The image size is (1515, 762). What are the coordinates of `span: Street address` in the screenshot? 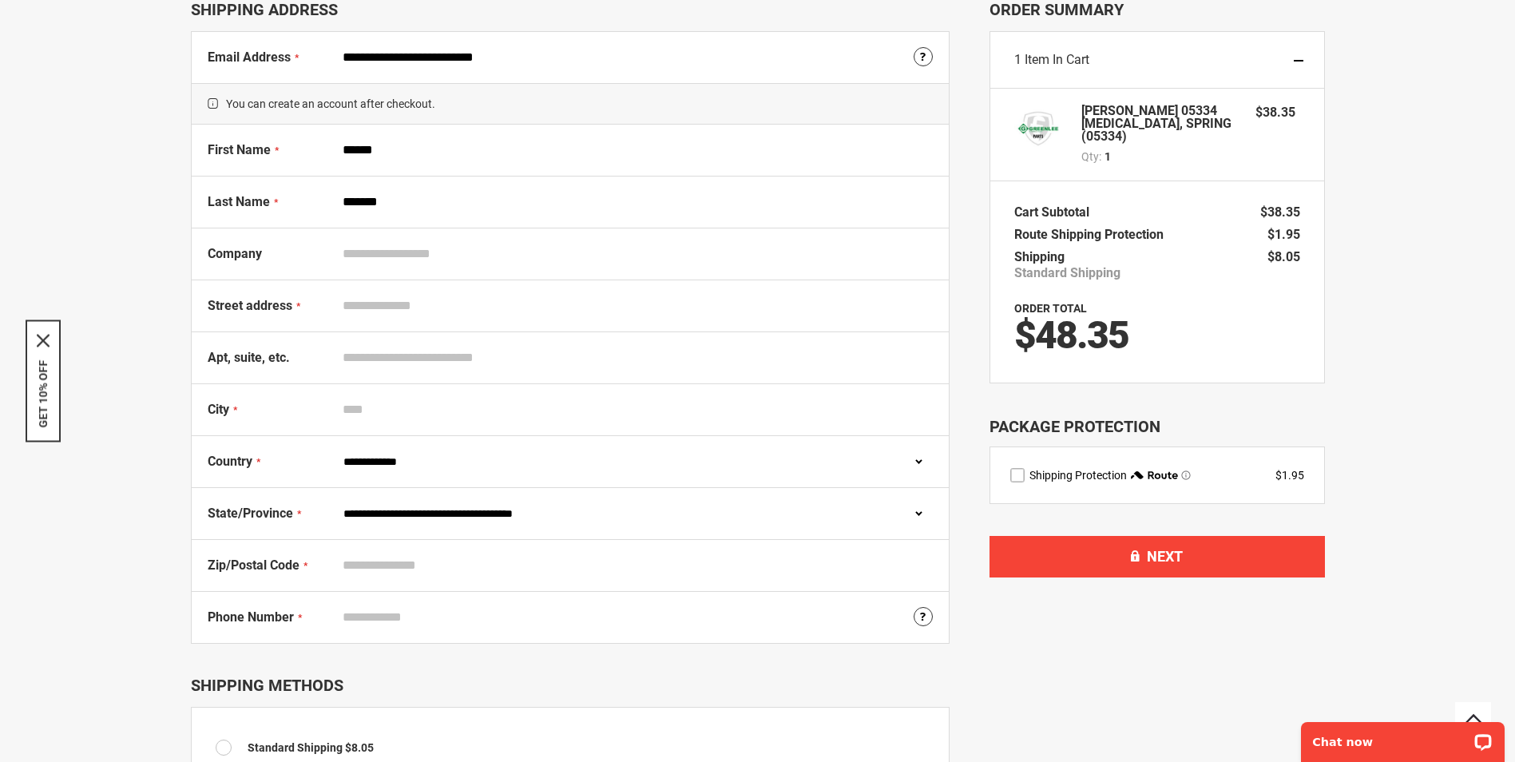 It's located at (250, 305).